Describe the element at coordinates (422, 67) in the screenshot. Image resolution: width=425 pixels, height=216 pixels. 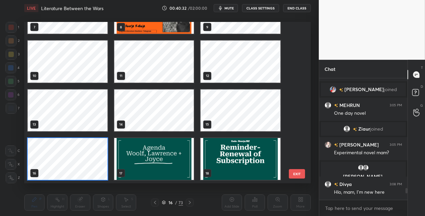
I see `p: T` at that location.